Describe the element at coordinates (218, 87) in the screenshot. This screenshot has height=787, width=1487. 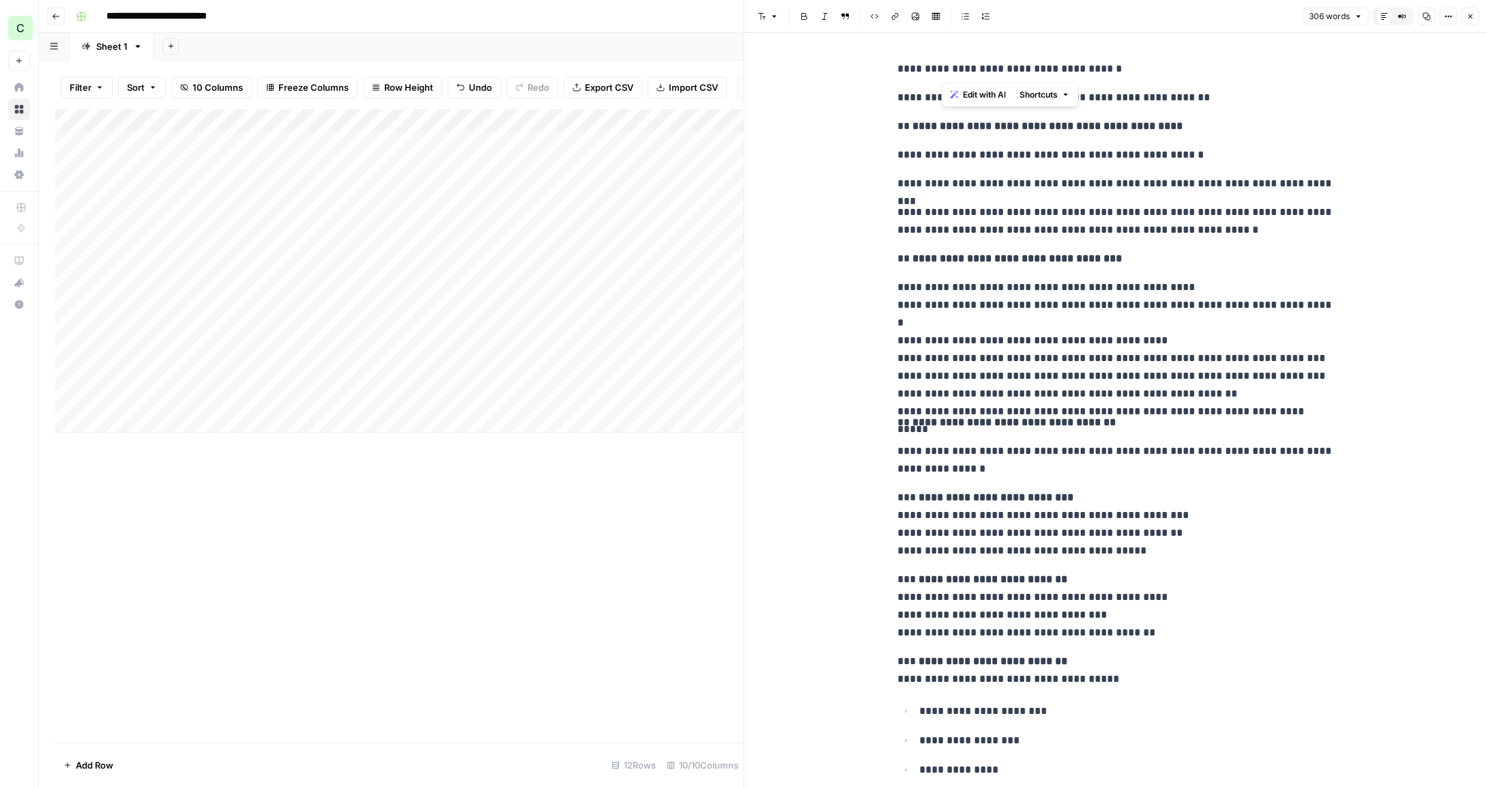
I see `span: 10 Columns` at that location.